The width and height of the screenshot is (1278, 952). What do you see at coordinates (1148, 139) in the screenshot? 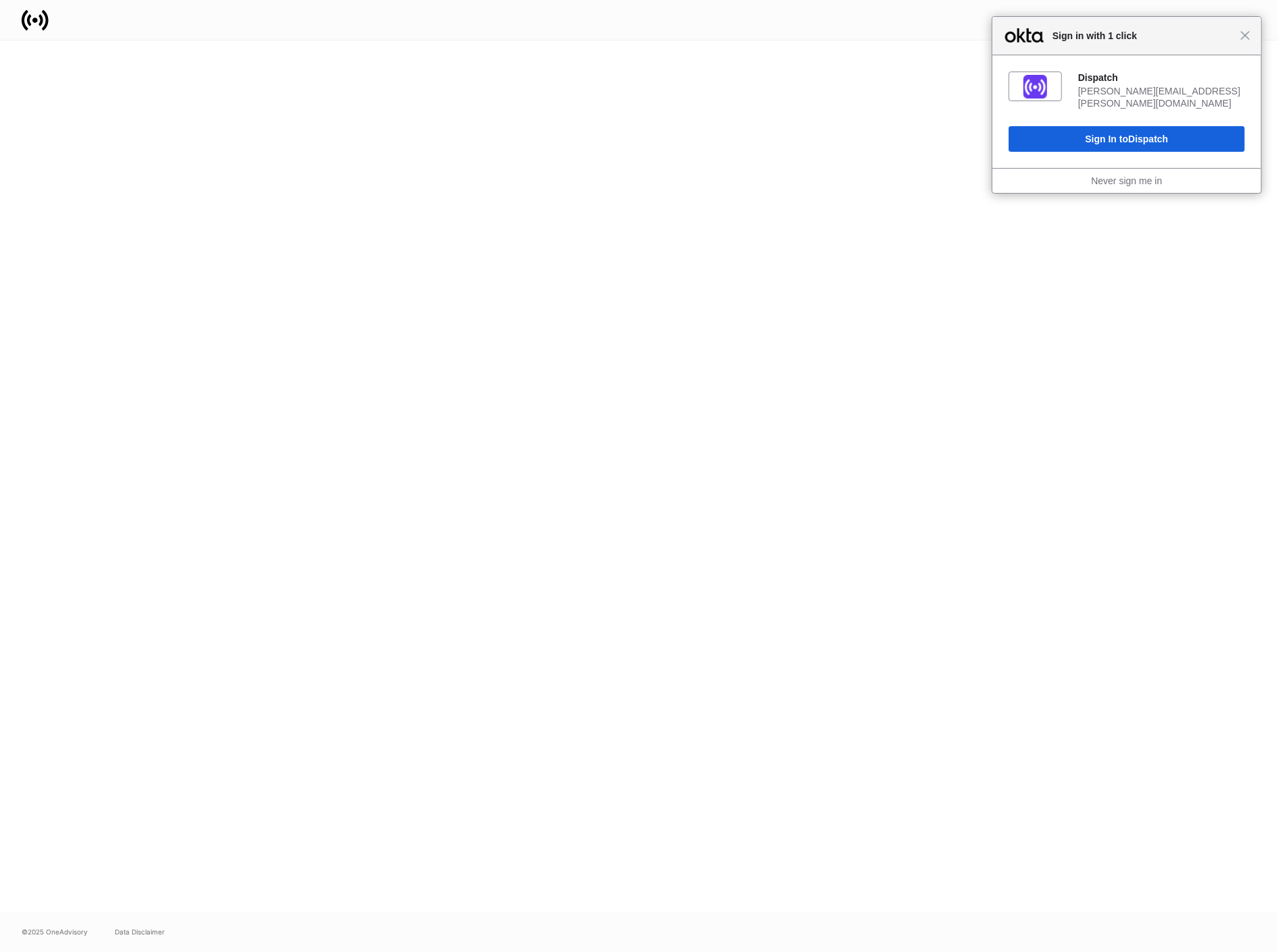
I see `span: Dispatch` at bounding box center [1148, 139].